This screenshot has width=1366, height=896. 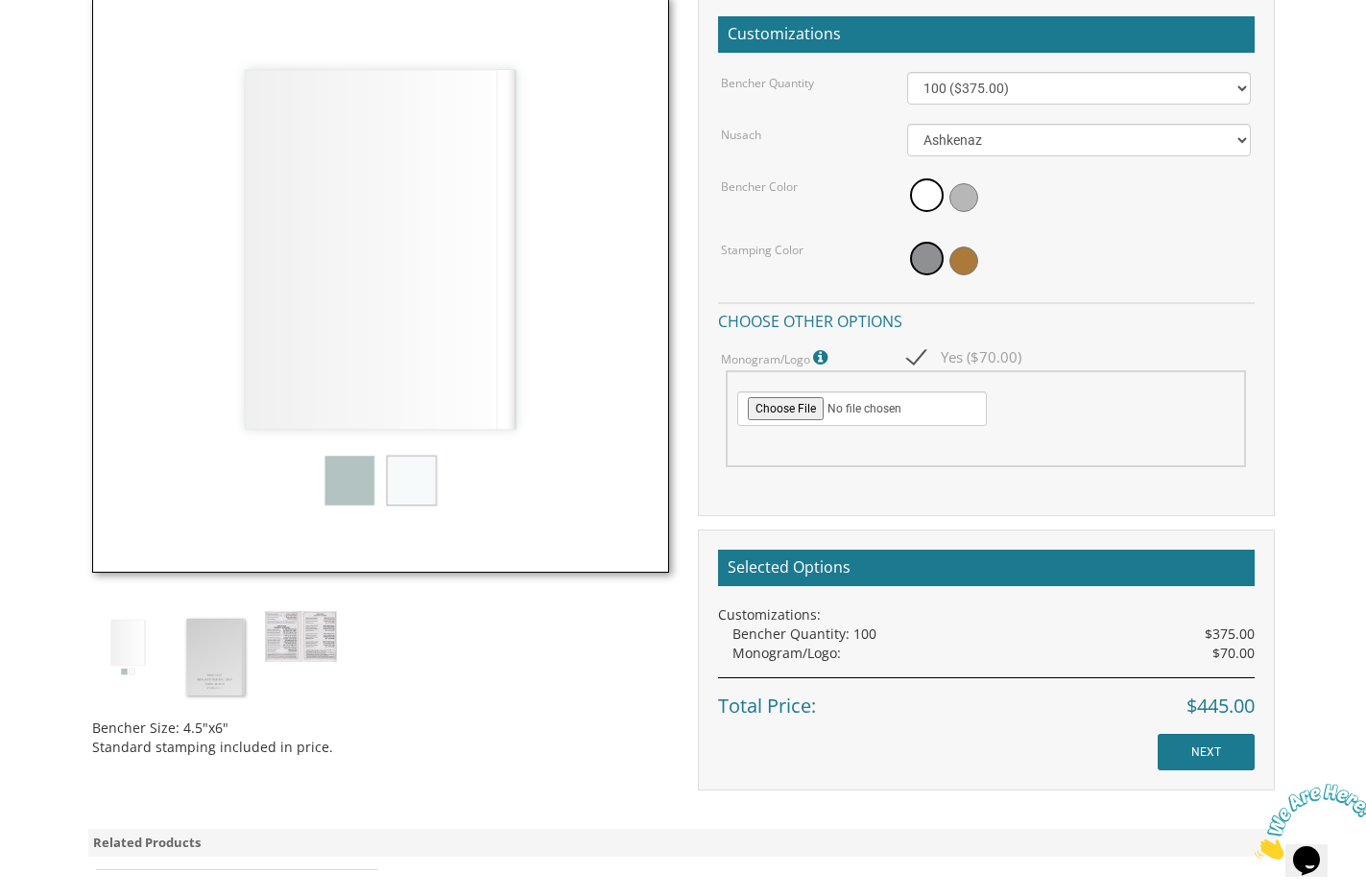 What do you see at coordinates (993, 654) in the screenshot?
I see `div: Monogram/Logo:` at bounding box center [993, 654].